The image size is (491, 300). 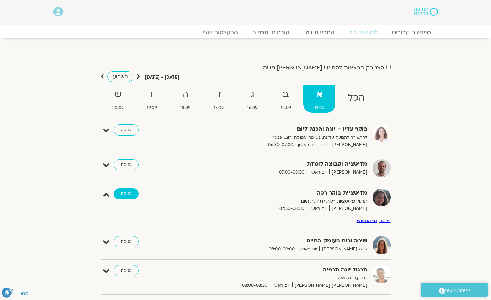 What do you see at coordinates (454, 290) in the screenshot?
I see `a: יצירת קשר` at bounding box center [454, 290].